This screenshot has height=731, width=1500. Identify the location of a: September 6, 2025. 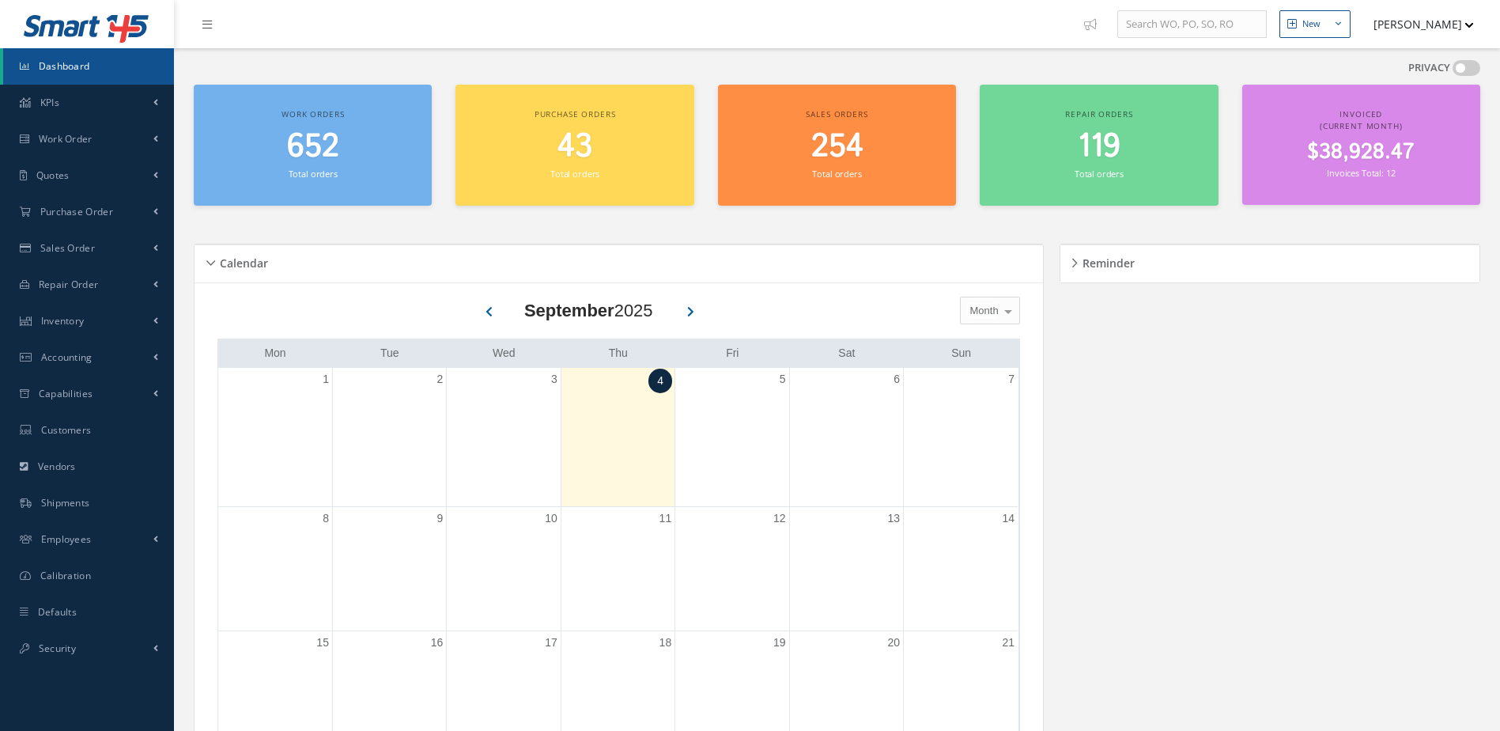
(897, 379).